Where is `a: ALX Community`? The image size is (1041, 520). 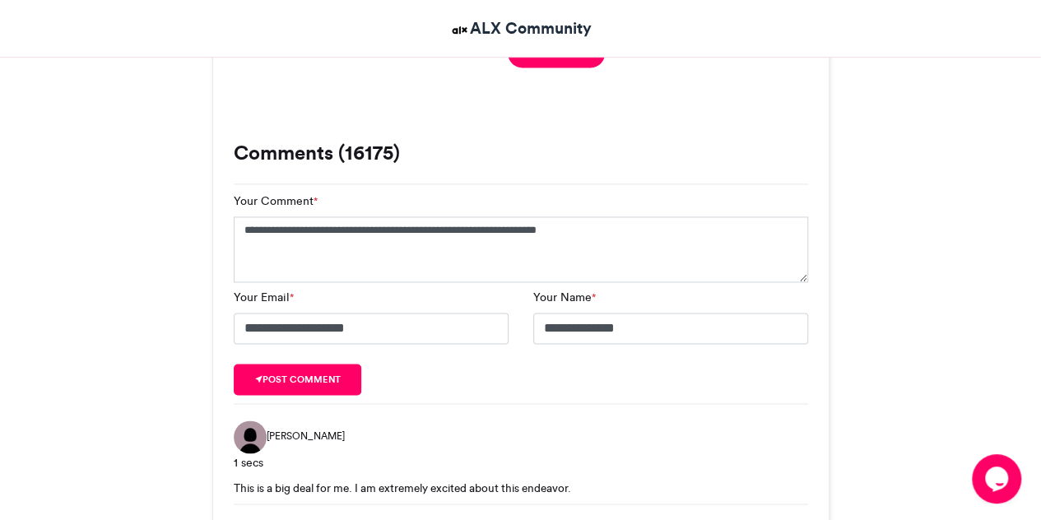
a: ALX Community is located at coordinates (520, 28).